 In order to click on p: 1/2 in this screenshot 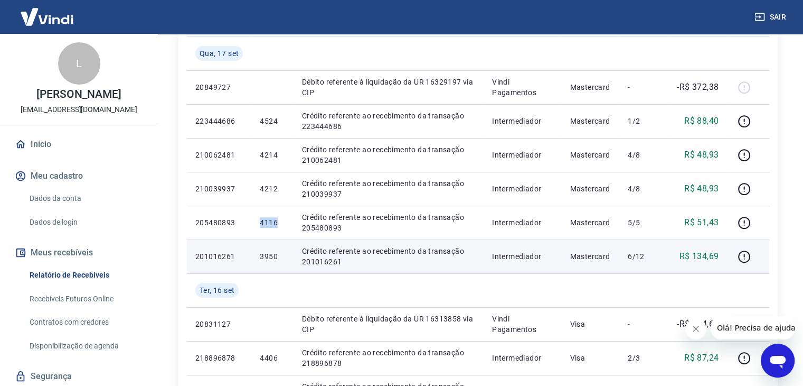, I will do `click(643, 121)`.